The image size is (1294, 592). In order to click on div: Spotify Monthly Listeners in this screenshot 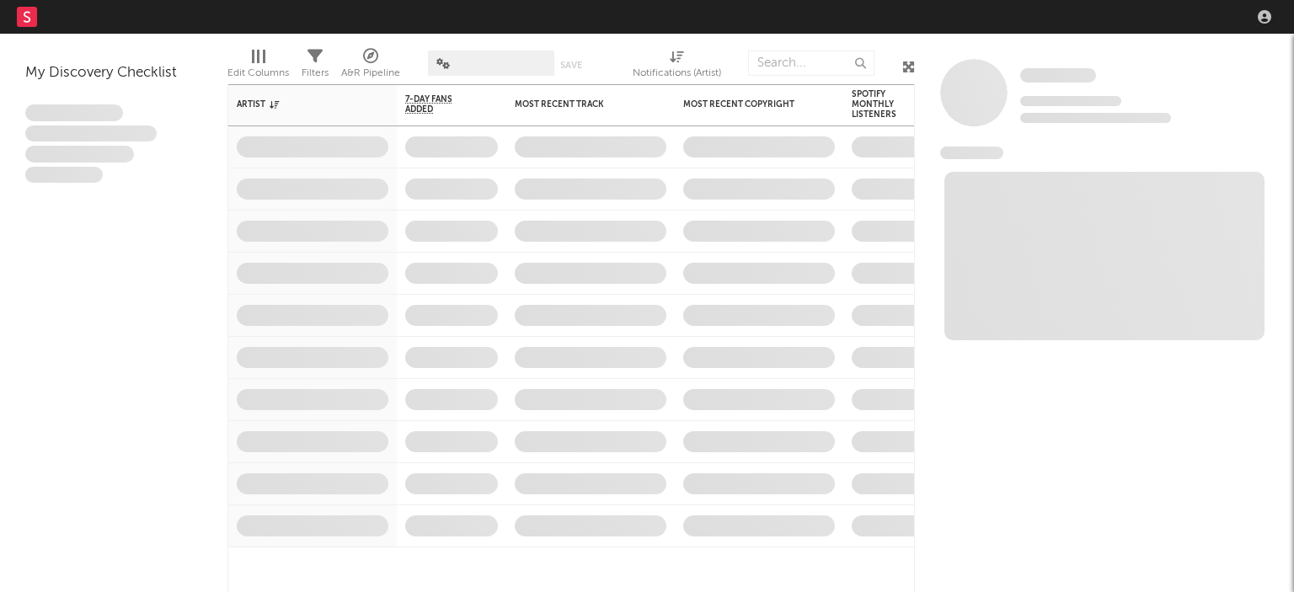, I will do `click(881, 104)`.